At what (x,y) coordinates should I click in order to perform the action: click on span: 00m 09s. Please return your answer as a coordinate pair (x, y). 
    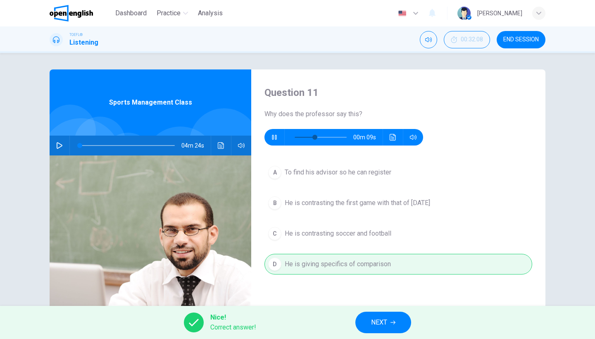
    Looking at the image, I should click on (368, 137).